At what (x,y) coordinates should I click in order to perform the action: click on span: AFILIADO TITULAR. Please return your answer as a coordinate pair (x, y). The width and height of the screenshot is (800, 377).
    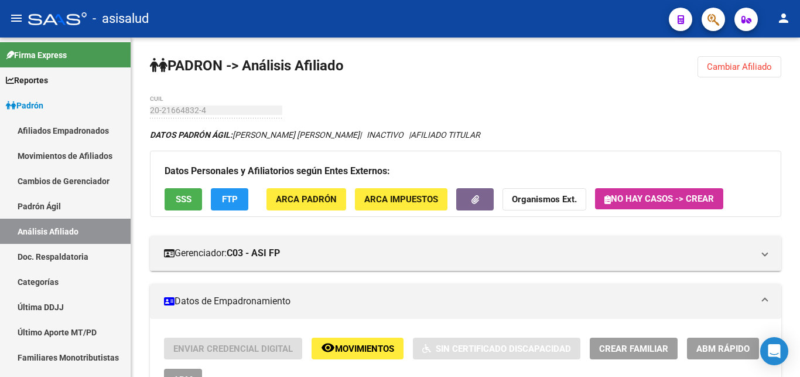
    Looking at the image, I should click on (445, 135).